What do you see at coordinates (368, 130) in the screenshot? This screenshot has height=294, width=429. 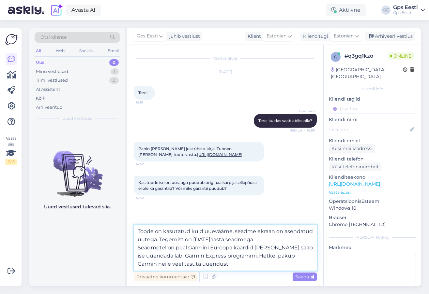 I see `input: Lisa nimi` at bounding box center [368, 130].